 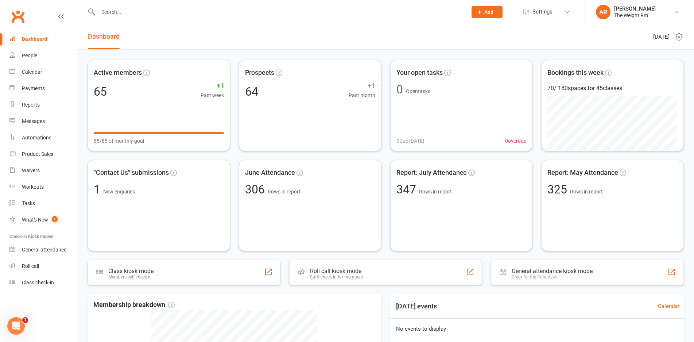 What do you see at coordinates (516, 141) in the screenshot?
I see `span: 0 overdue` at bounding box center [516, 141].